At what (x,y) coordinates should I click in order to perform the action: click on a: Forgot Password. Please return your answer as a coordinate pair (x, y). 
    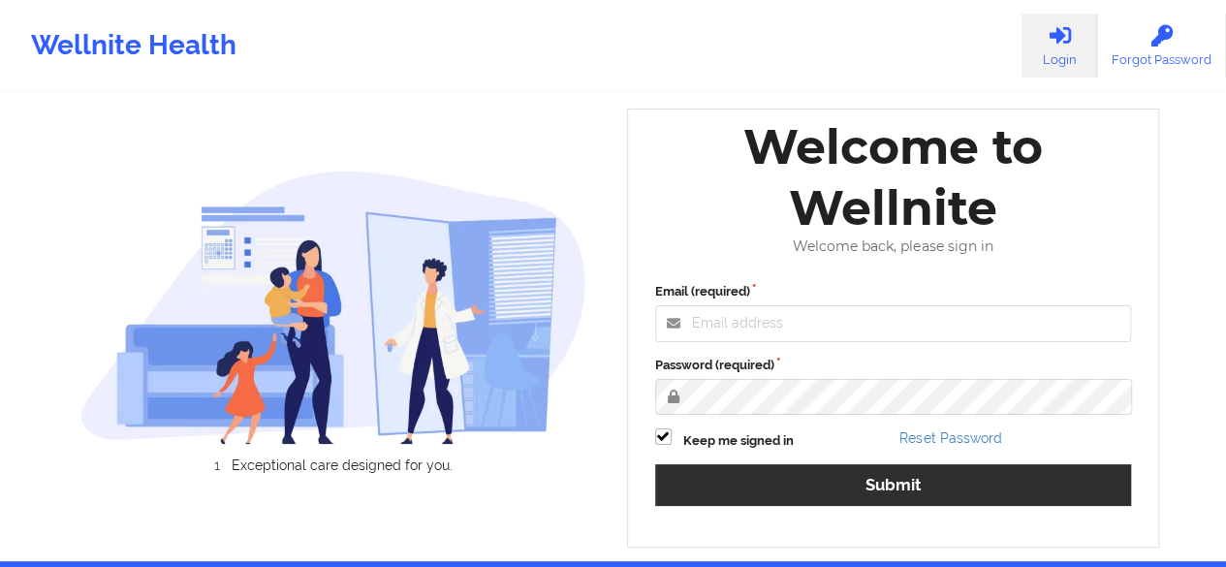
    Looking at the image, I should click on (1162, 46).